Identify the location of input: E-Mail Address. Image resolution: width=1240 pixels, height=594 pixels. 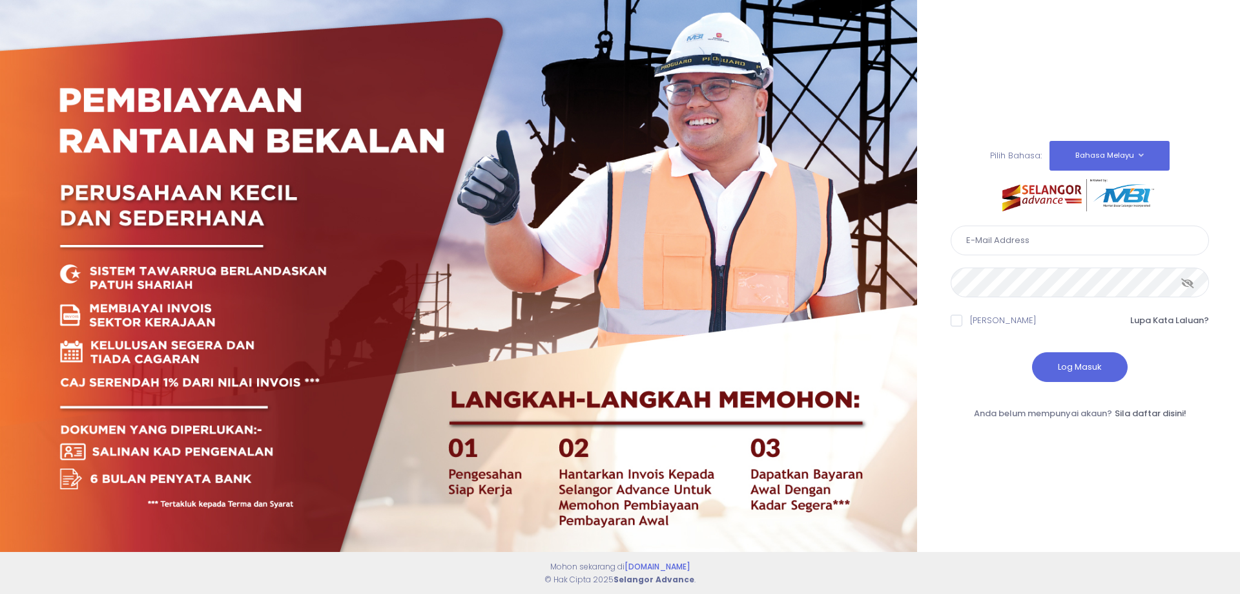
(1080, 240).